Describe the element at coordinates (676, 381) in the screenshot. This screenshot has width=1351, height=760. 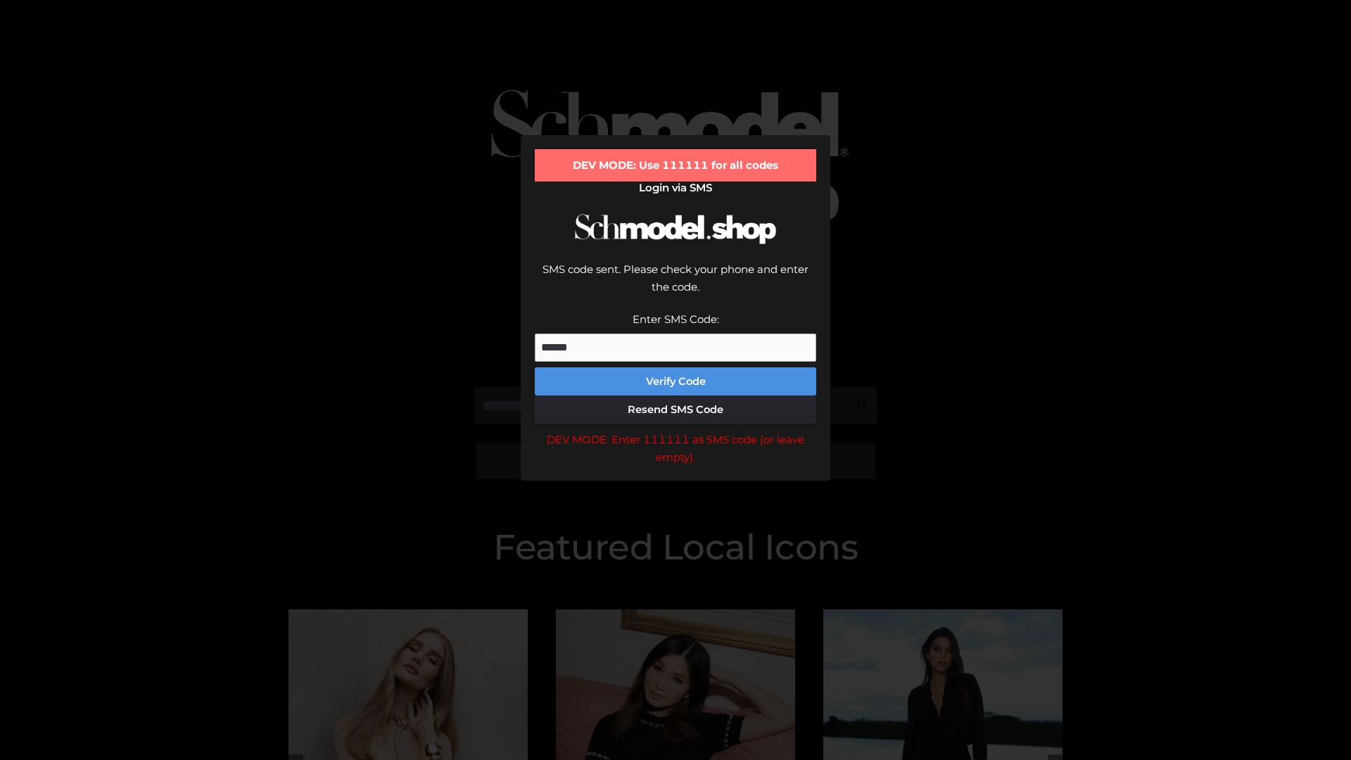
I see `button: Verify Code` at that location.